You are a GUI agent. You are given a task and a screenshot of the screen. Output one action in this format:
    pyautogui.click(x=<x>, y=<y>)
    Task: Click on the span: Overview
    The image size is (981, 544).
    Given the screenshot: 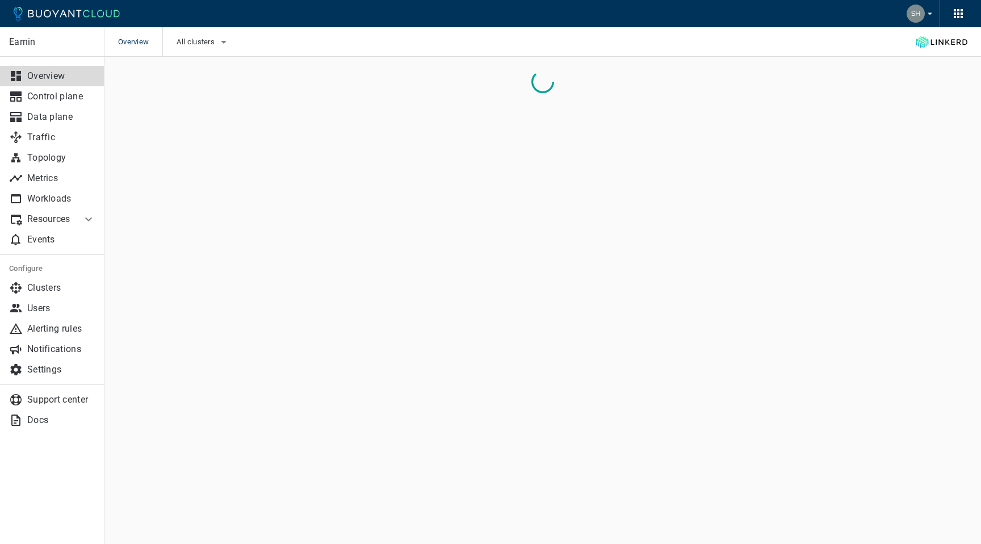 What is the action you would take?
    pyautogui.click(x=140, y=42)
    